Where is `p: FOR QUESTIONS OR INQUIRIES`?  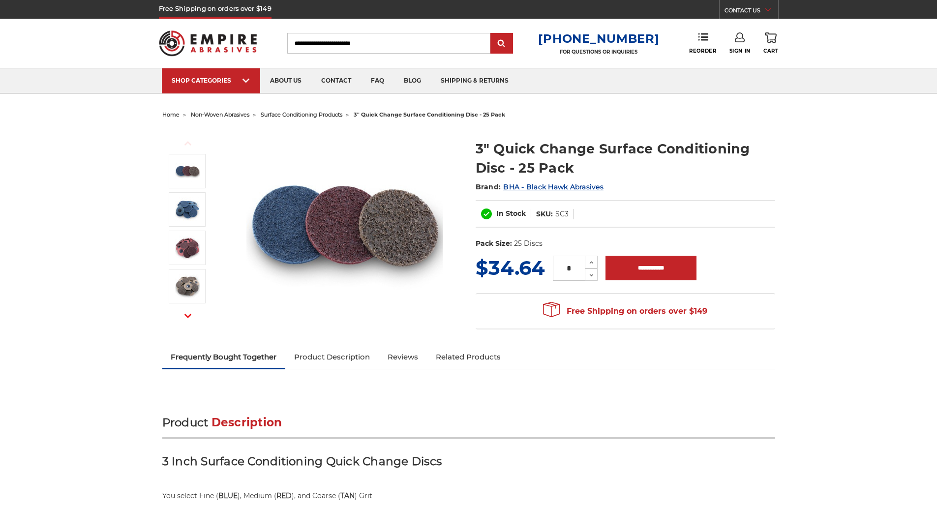 p: FOR QUESTIONS OR INQUIRIES is located at coordinates (599, 52).